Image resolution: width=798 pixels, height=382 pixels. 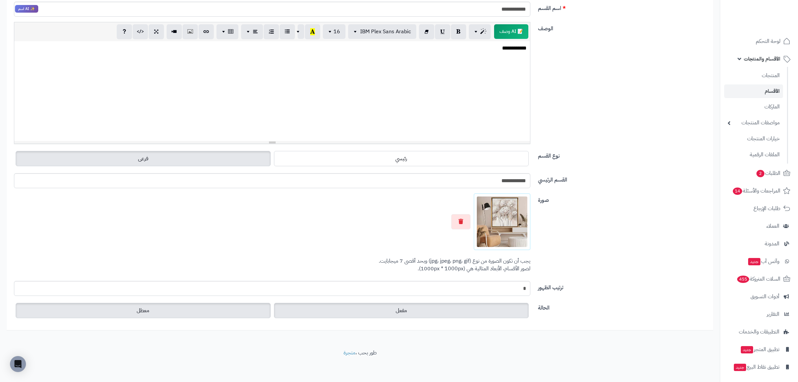 What do you see at coordinates (759, 297) in the screenshot?
I see `a: أدوات التسويق` at bounding box center [759, 297].